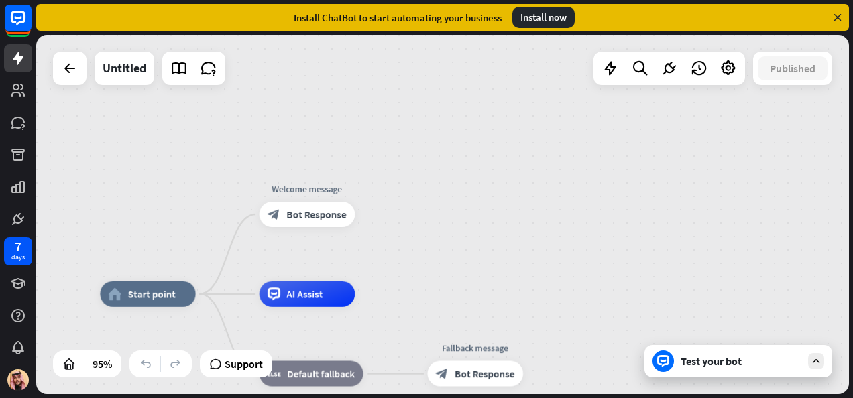 The image size is (853, 398). What do you see at coordinates (307, 189) in the screenshot?
I see `div: Welcome message` at bounding box center [307, 189].